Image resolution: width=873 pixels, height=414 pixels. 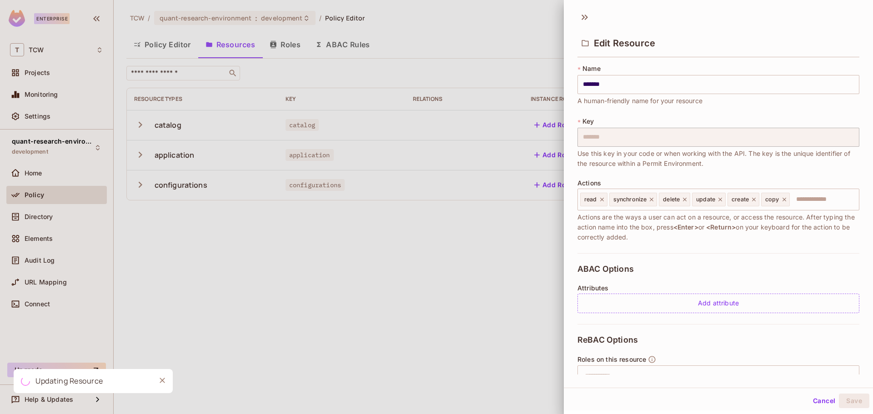 What do you see at coordinates (719, 303) in the screenshot?
I see `div: Add attribute` at bounding box center [719, 303].